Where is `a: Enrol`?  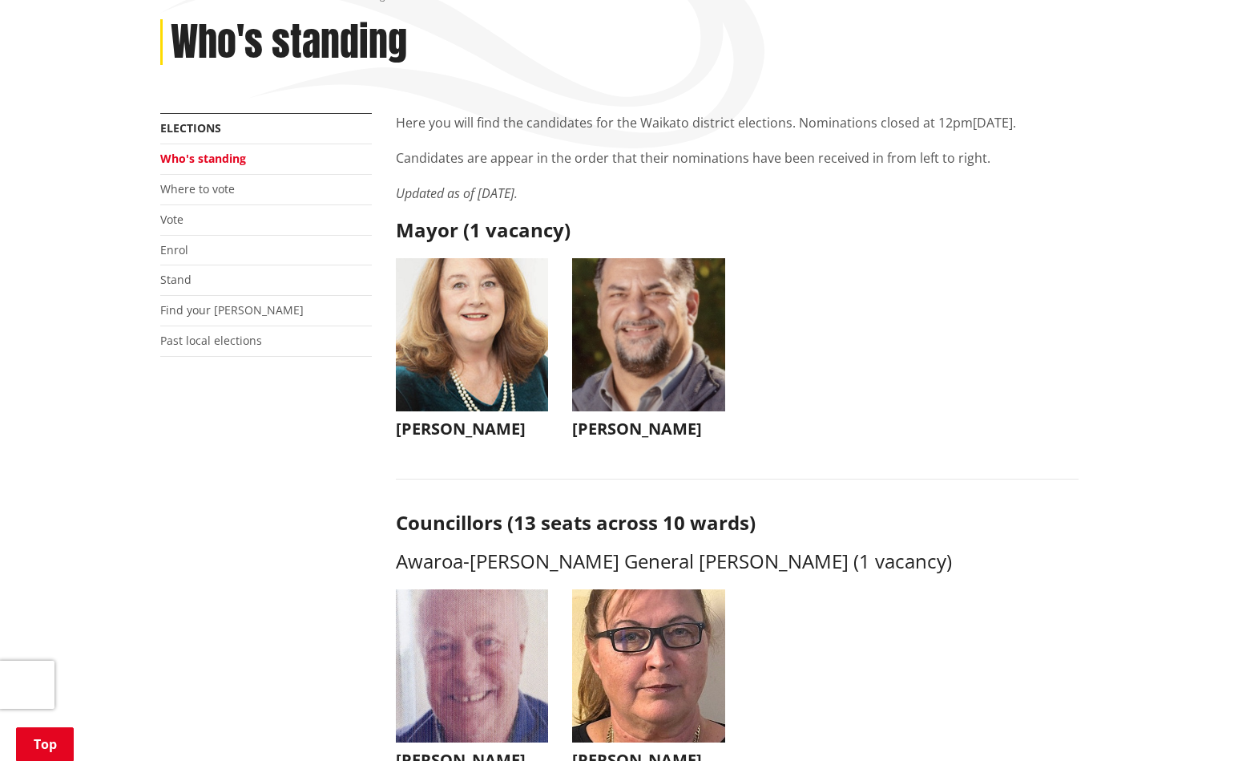
a: Enrol is located at coordinates (174, 249).